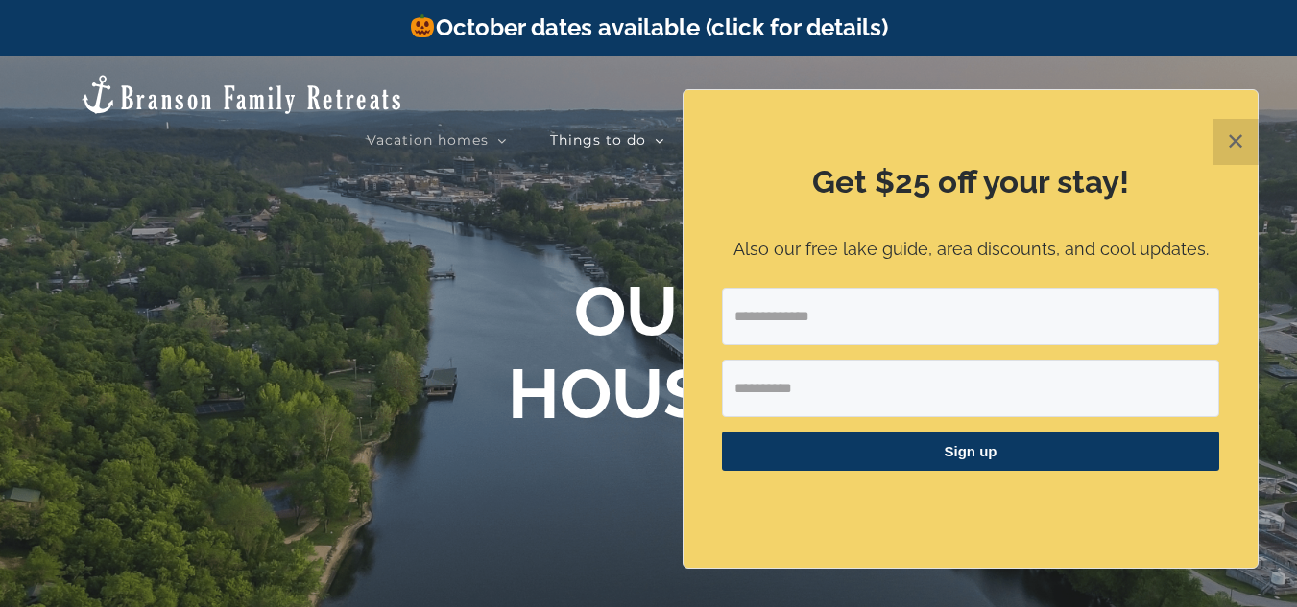 Image resolution: width=1297 pixels, height=607 pixels. What do you see at coordinates (970, 451) in the screenshot?
I see `button: Sign up` at bounding box center [970, 451].